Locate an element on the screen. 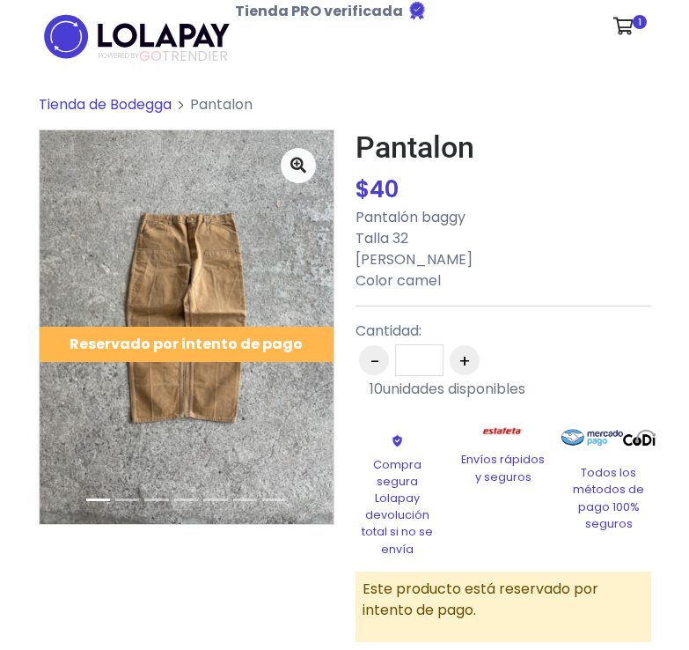 The width and height of the screenshot is (689, 650). b: Tienda PRO verificada is located at coordinates (319, 11).